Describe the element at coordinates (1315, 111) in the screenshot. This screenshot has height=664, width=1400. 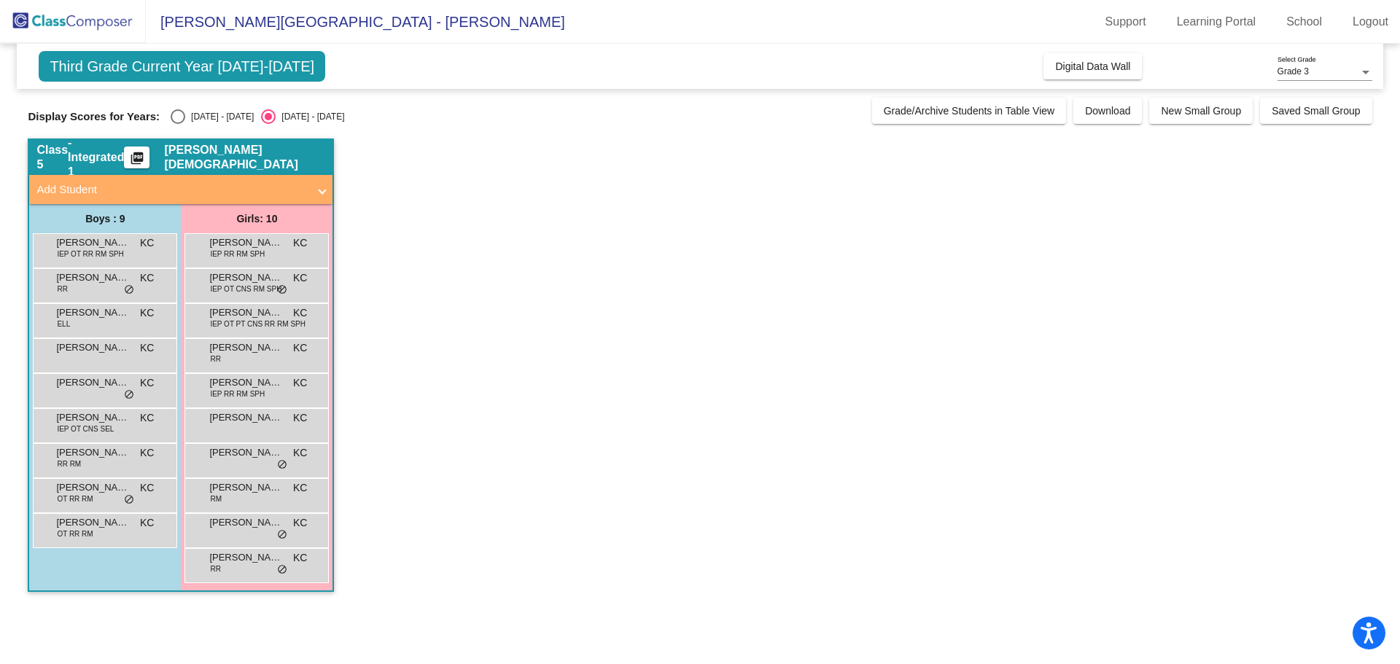
I see `span: Saved Small Group` at that location.